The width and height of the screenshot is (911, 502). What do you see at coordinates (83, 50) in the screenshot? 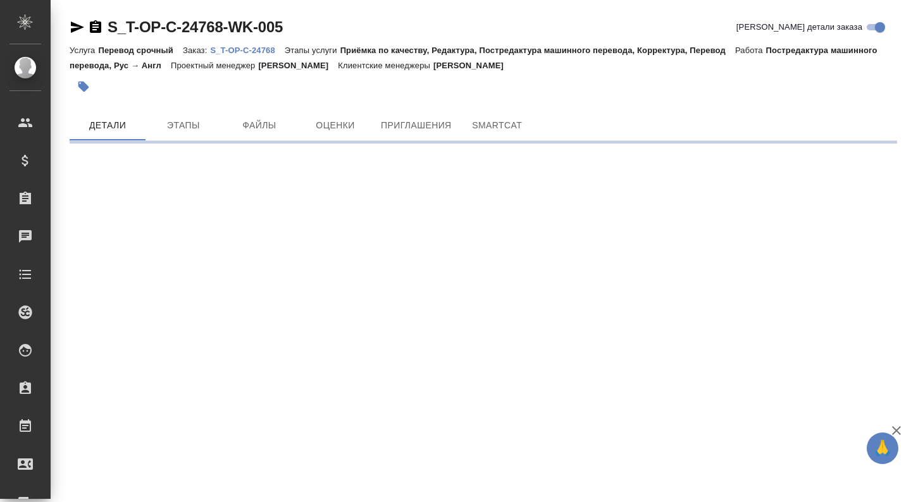
I see `p: Услуга` at bounding box center [83, 50].